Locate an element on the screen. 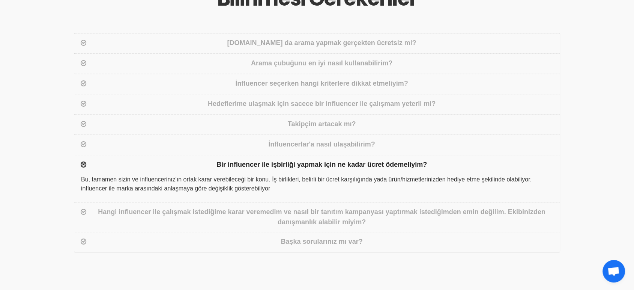  div: İnfluencerlar'a nasıl ulaşabilirim? is located at coordinates (322, 144).